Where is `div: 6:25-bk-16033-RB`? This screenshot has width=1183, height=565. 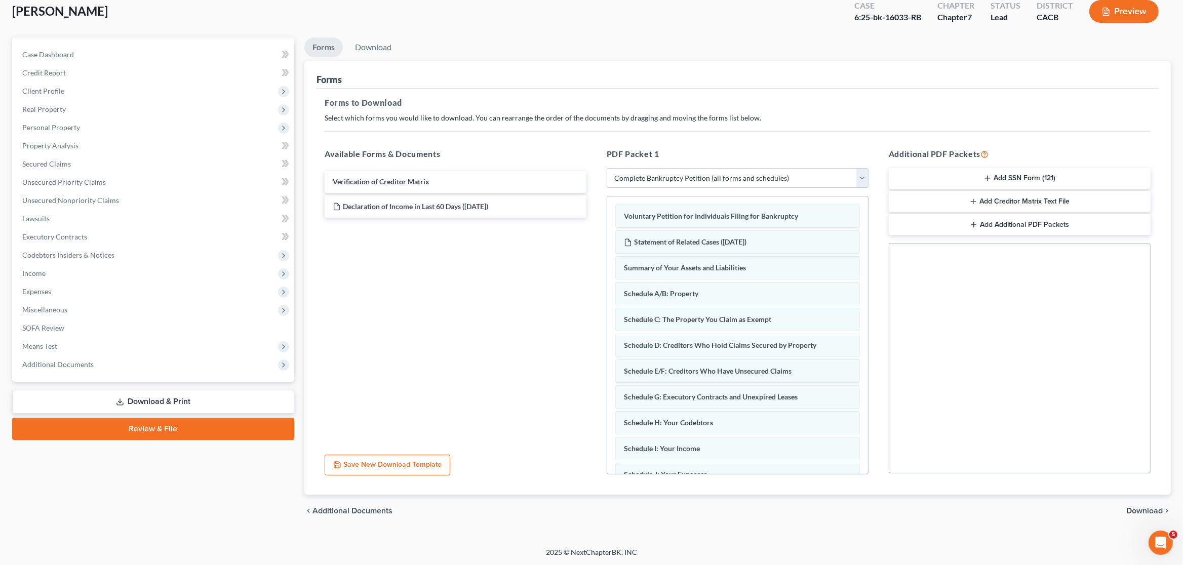
div: 6:25-bk-16033-RB is located at coordinates (888, 17).